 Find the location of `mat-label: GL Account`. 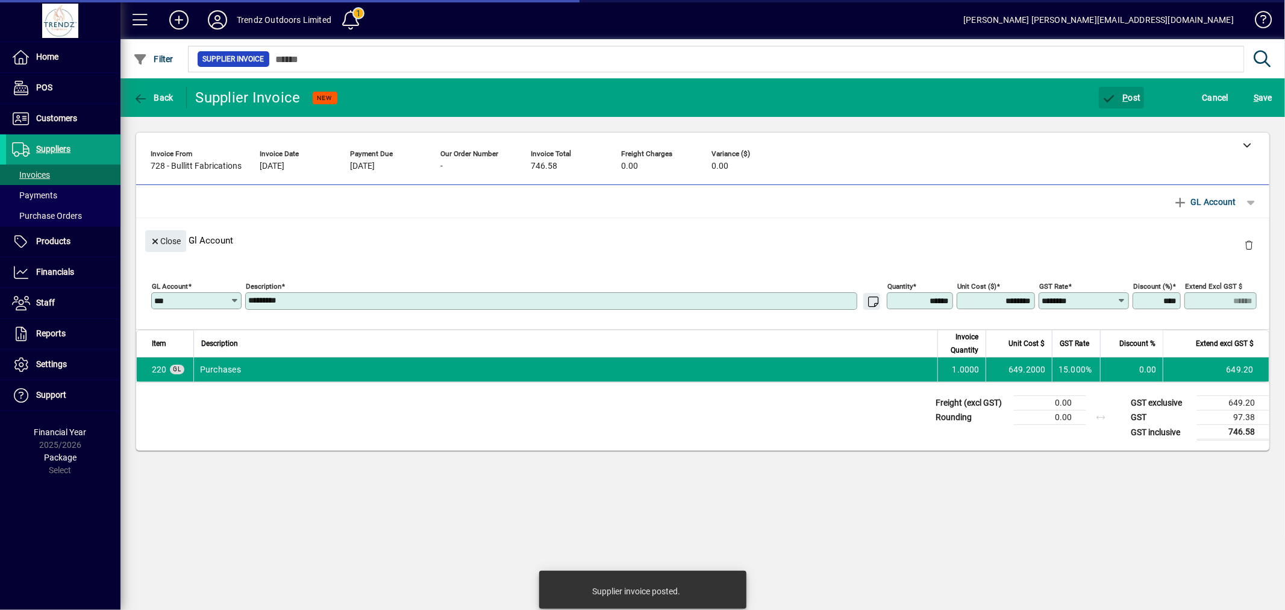

mat-label: GL Account is located at coordinates (170, 286).